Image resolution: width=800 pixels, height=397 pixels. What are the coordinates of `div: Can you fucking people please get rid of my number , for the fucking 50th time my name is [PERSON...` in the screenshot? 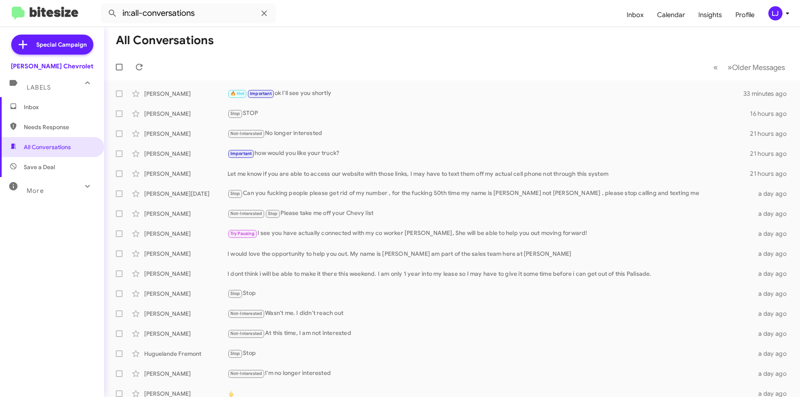 It's located at (490, 193).